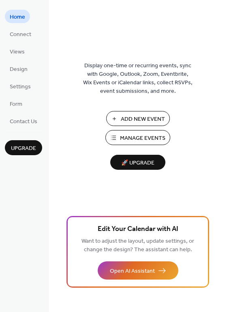  Describe the element at coordinates (16, 104) in the screenshot. I see `span: Form` at that location.